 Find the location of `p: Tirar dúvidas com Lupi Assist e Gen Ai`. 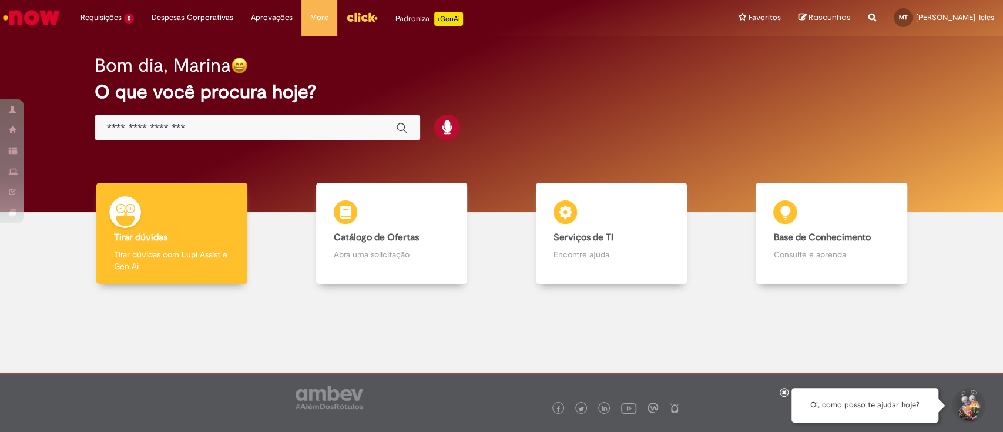

p: Tirar dúvidas com Lupi Assist e Gen Ai is located at coordinates (172, 260).